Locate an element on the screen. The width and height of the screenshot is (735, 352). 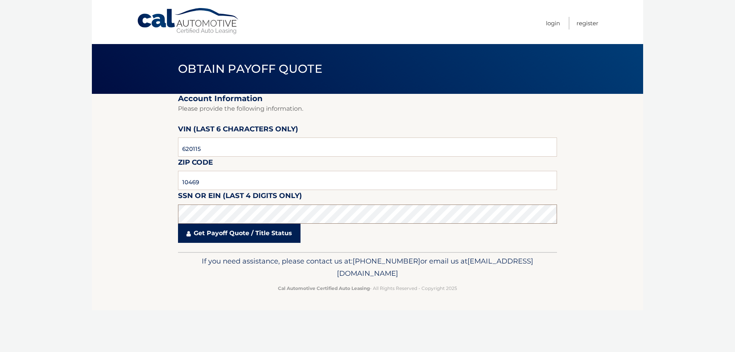
p: - All Rights Reserved - Copyright 2025 is located at coordinates (367, 288).